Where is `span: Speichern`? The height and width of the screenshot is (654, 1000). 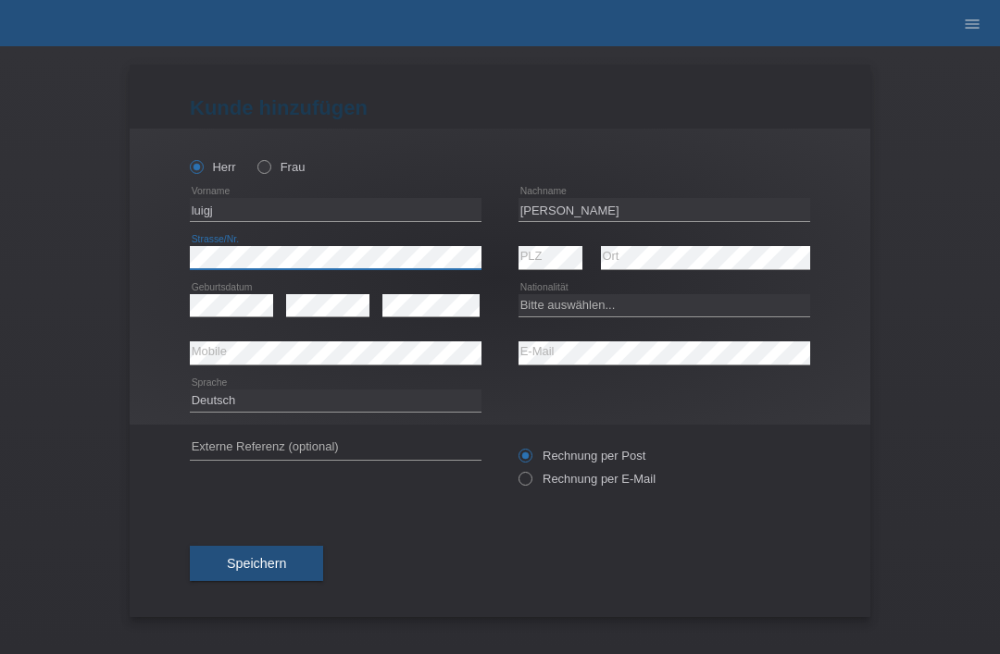 span: Speichern is located at coordinates (256, 564).